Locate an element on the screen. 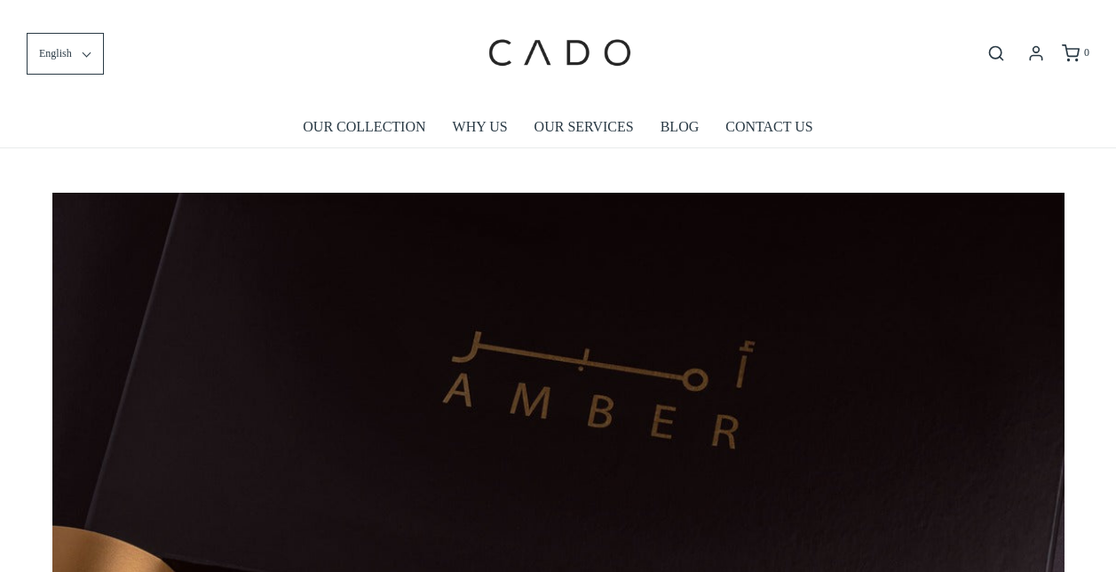  span: 0 is located at coordinates (1087, 52).